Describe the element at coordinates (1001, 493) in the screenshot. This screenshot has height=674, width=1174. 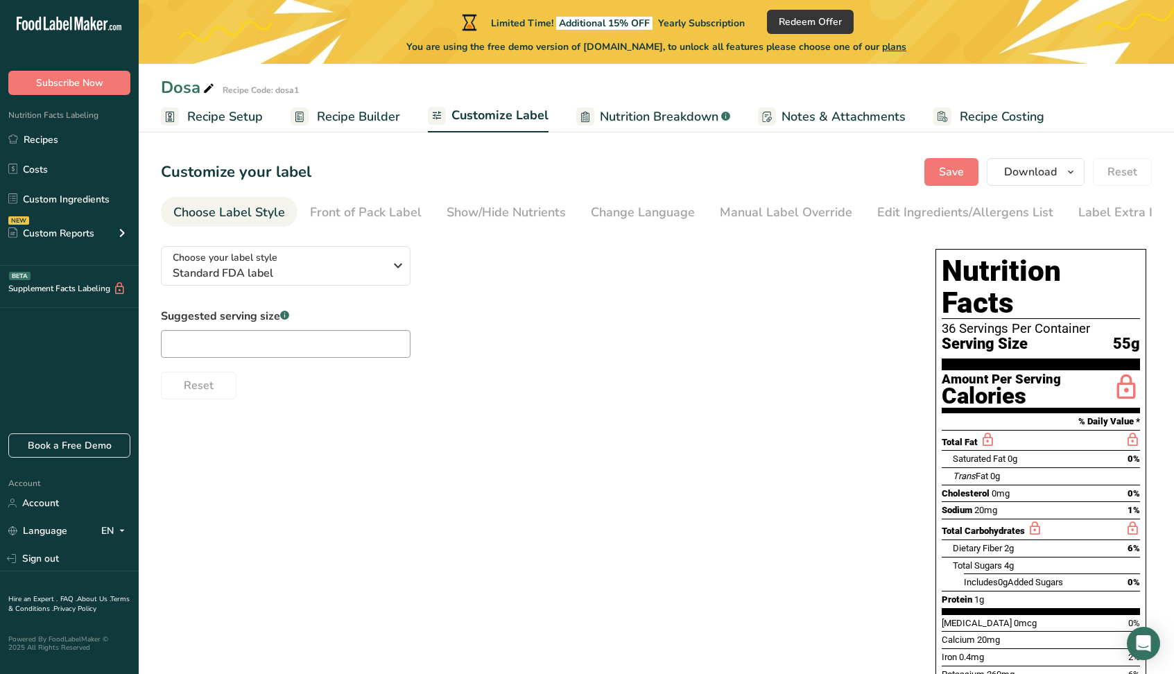
I see `span: 0mg` at that location.